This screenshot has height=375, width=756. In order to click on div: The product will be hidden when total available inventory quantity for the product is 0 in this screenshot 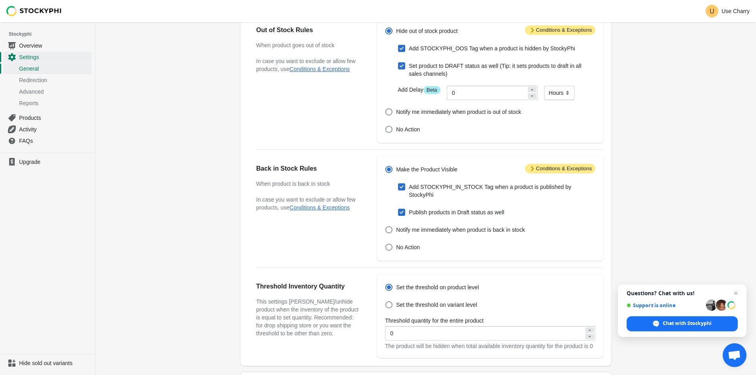, I will do `click(490, 346)`.